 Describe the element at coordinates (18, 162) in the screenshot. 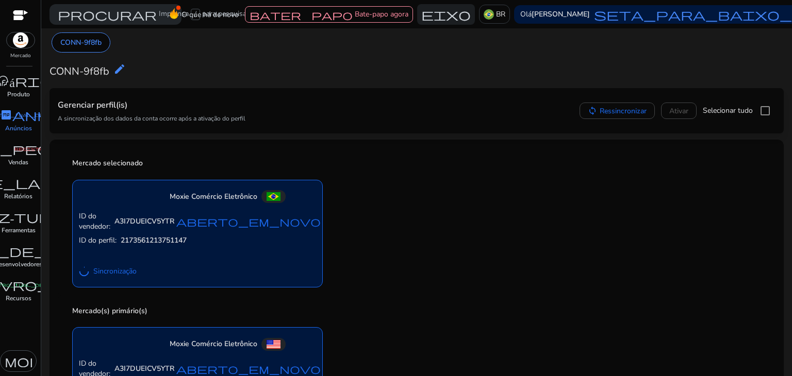

I see `font: Vendas` at that location.